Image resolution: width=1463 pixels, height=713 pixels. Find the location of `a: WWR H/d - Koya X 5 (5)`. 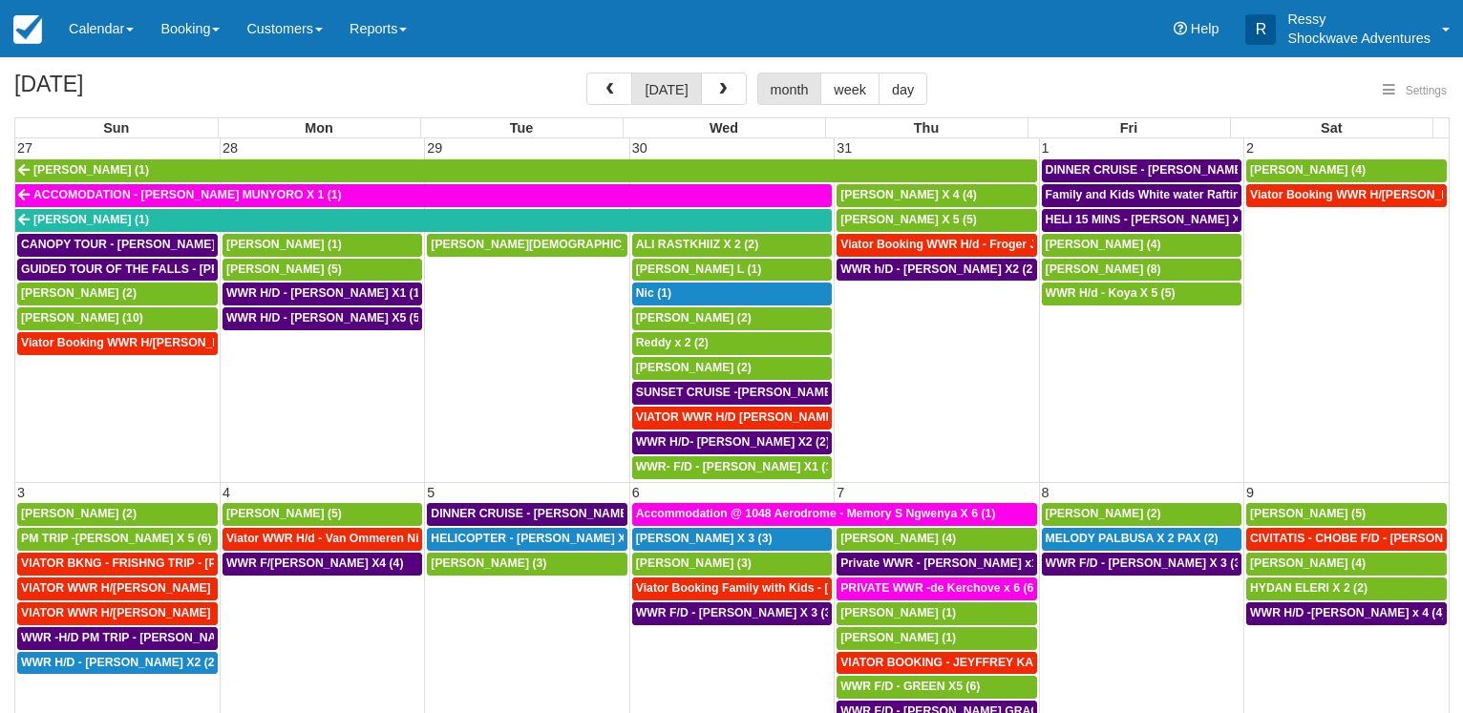

a: WWR H/d - Koya X 5 (5) is located at coordinates (1141, 294).